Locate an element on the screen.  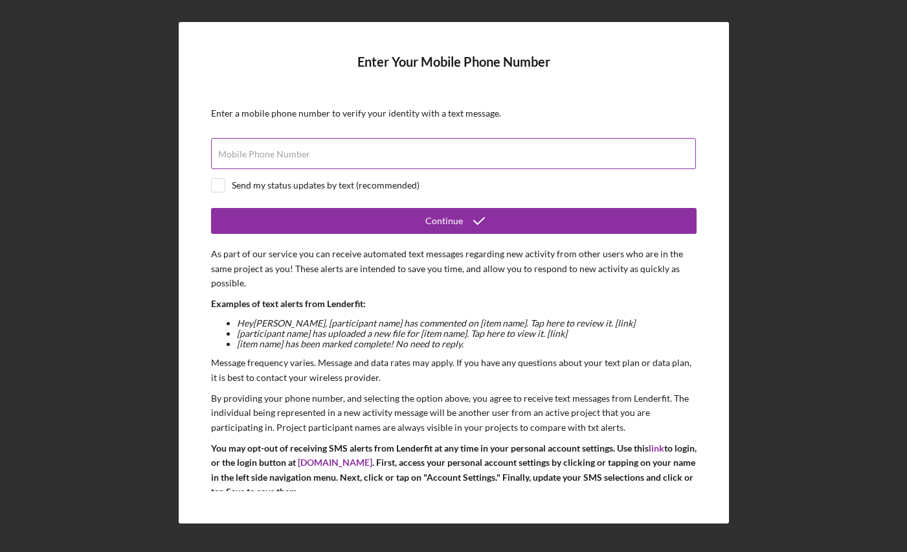
h4: Enter Your Mobile Phone Number is located at coordinates (454, 71).